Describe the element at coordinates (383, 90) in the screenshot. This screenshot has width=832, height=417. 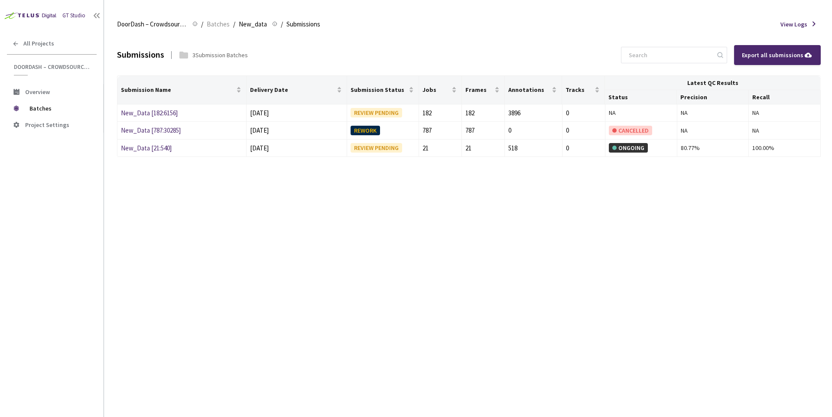
I see `th: Submission Status` at that location.